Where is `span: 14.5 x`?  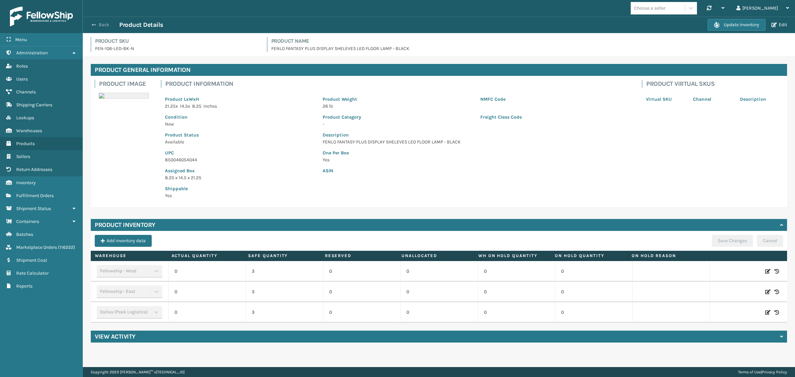 span: 14.5 x is located at coordinates (185, 106).